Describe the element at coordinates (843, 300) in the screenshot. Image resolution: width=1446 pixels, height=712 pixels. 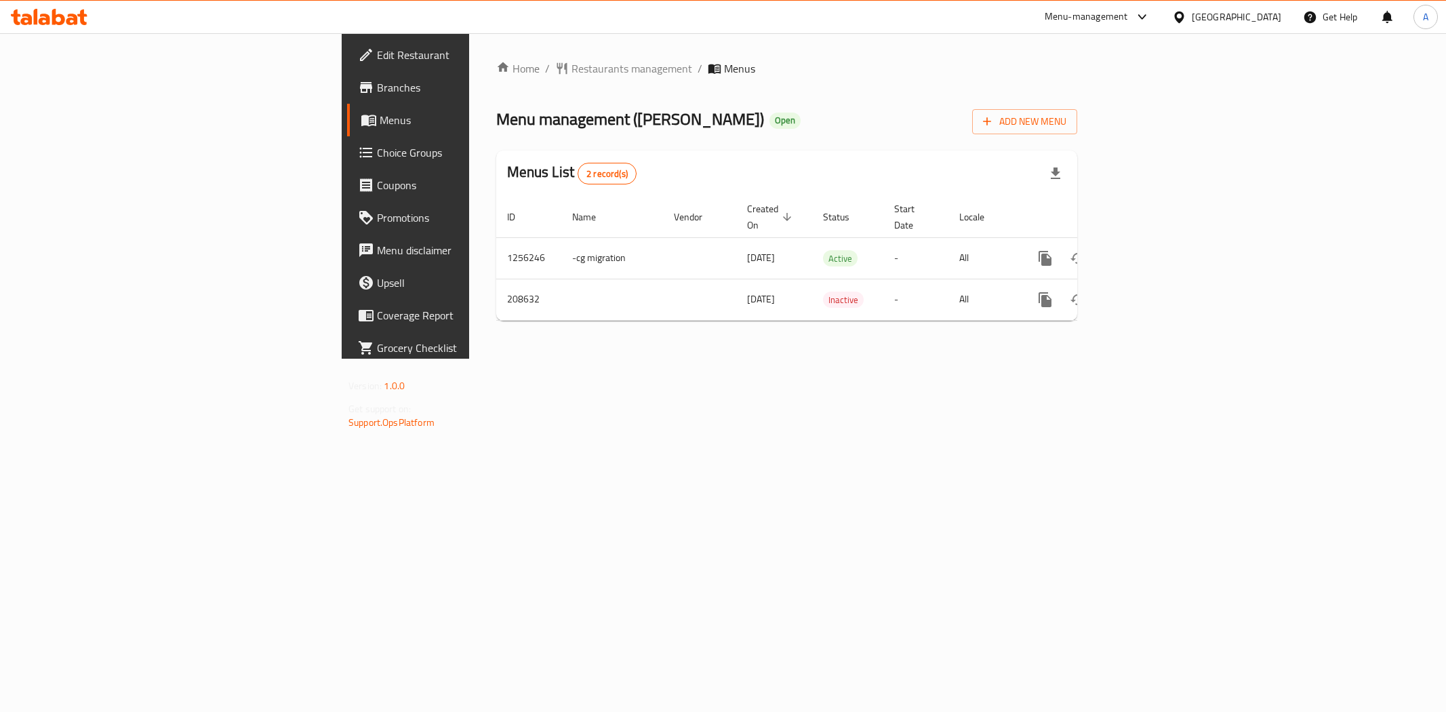
I see `span: Inactive` at that location.